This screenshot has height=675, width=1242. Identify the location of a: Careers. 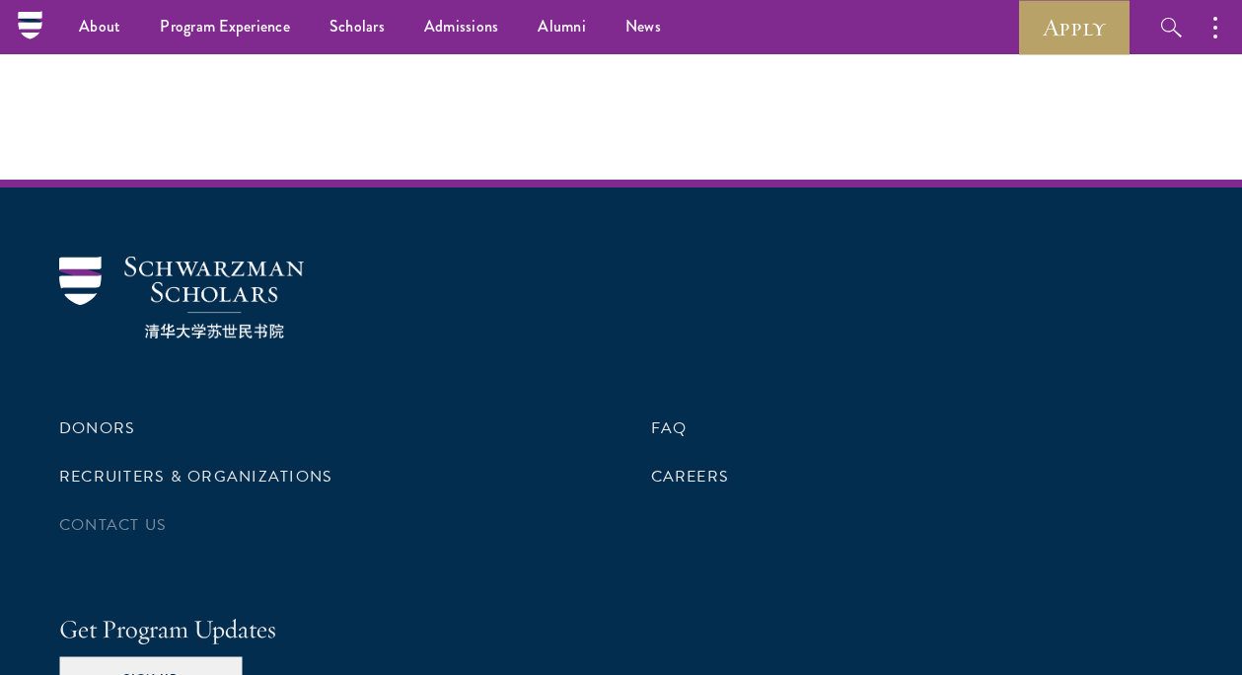
(691, 477).